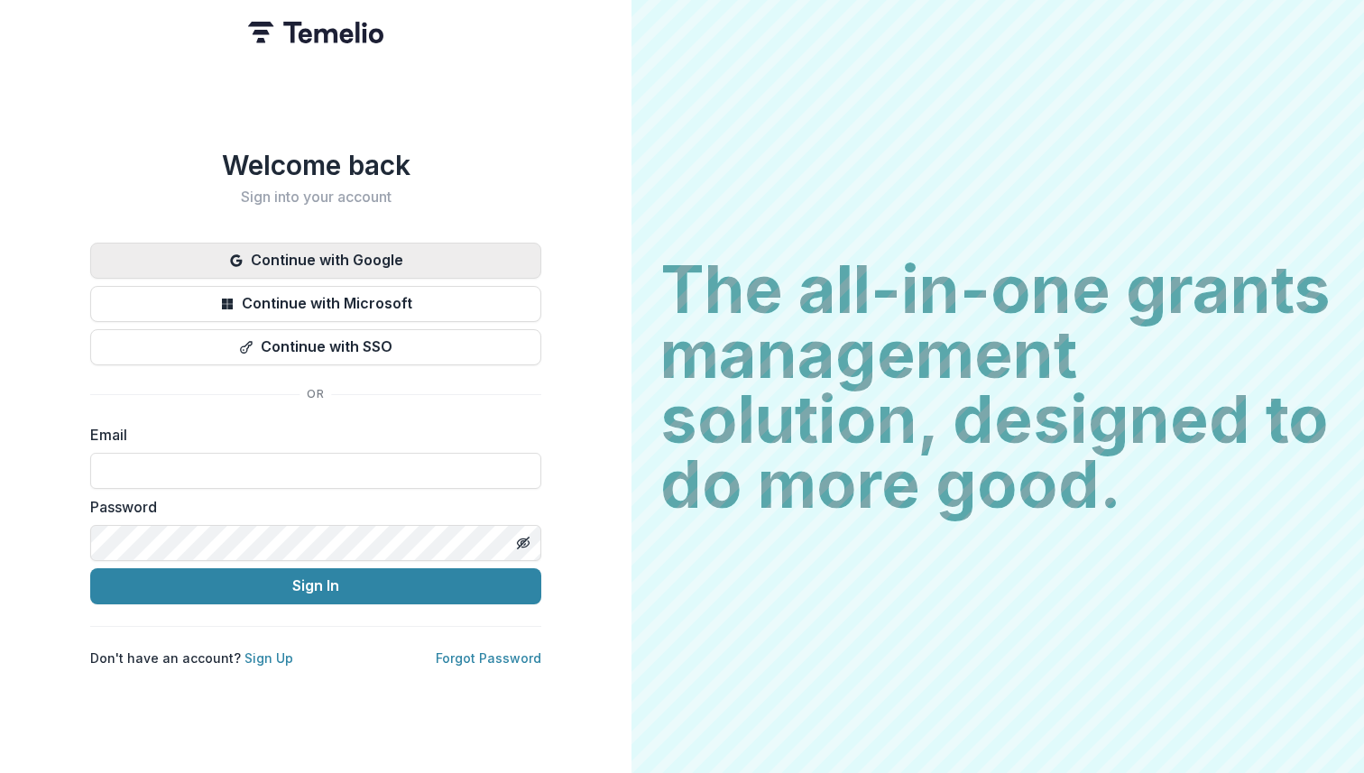  I want to click on img: Temelio, so click(316, 32).